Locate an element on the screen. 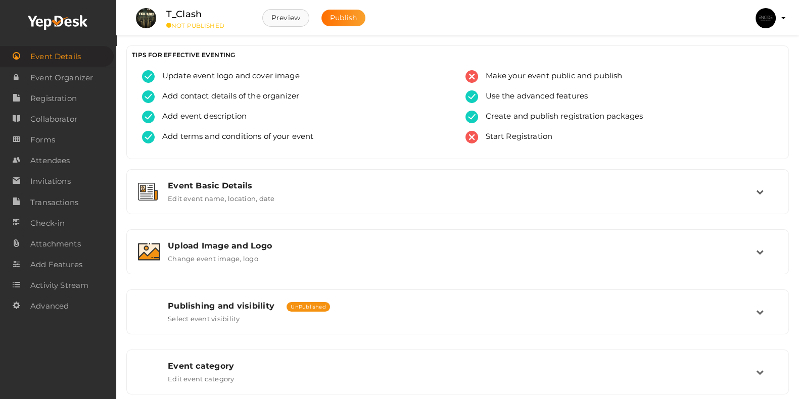 The image size is (799, 399). div: Event Basic Details is located at coordinates (462, 185).